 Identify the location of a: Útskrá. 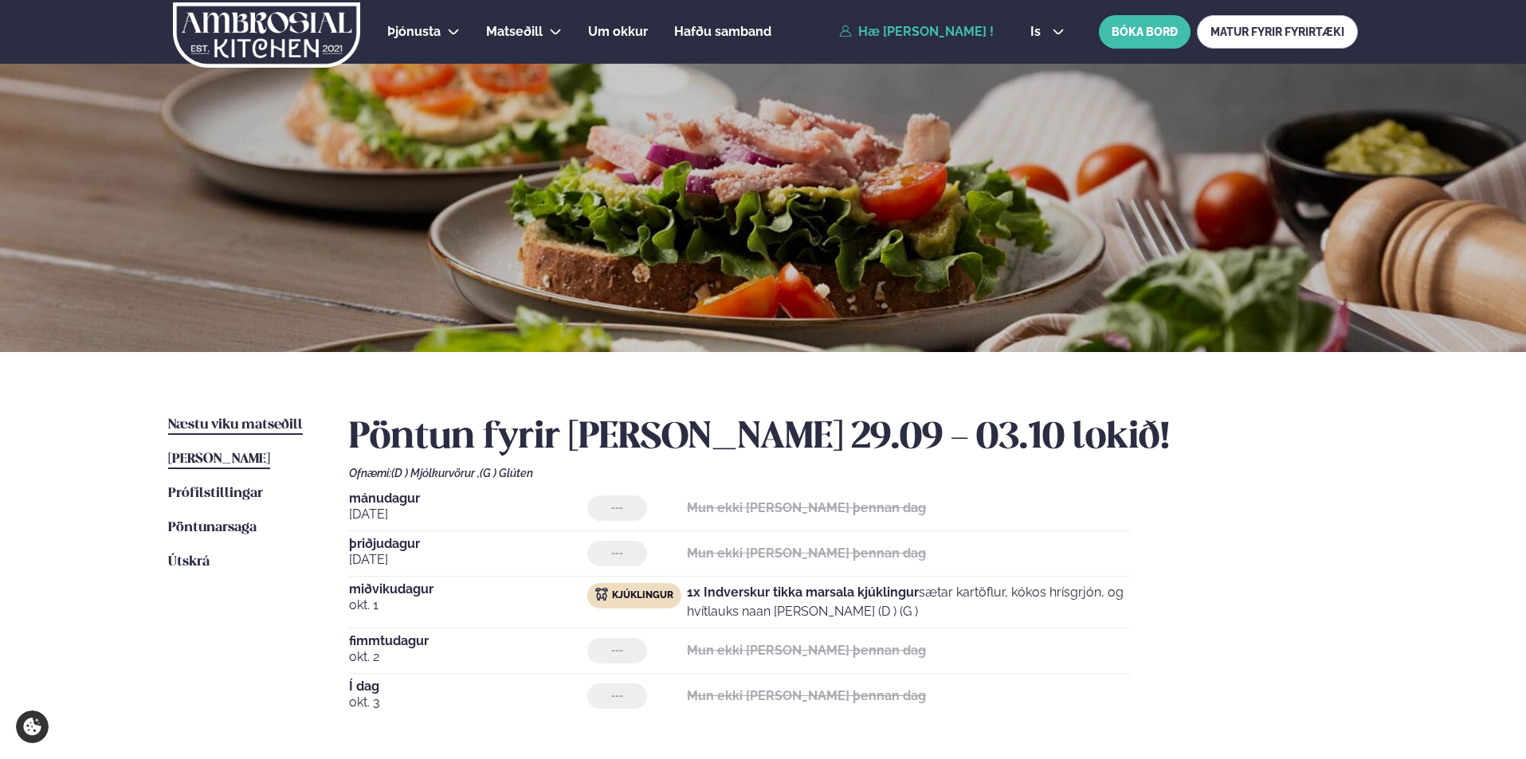
(189, 563).